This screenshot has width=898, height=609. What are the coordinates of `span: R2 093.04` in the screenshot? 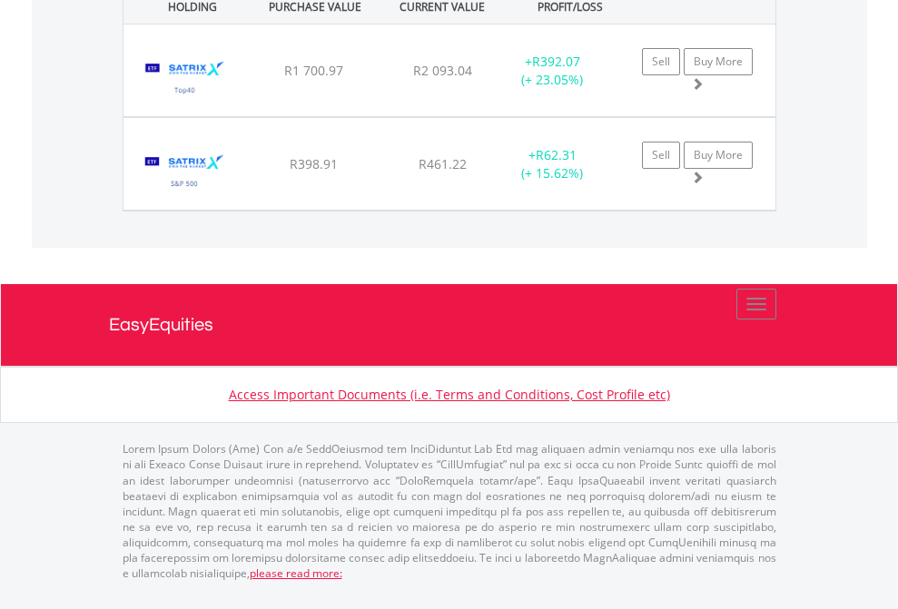 It's located at (442, 70).